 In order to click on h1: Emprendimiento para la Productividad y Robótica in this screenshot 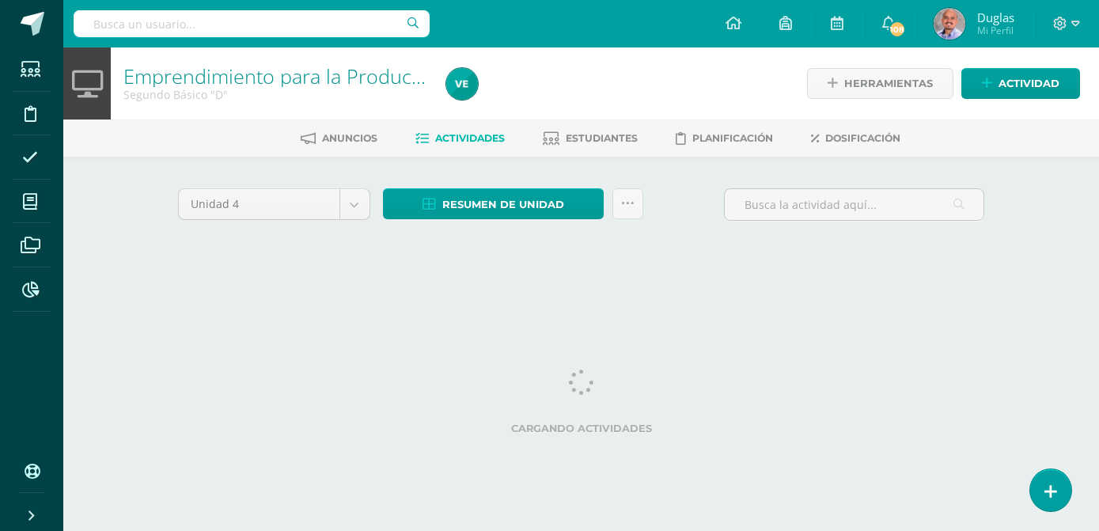, I will do `click(275, 76)`.